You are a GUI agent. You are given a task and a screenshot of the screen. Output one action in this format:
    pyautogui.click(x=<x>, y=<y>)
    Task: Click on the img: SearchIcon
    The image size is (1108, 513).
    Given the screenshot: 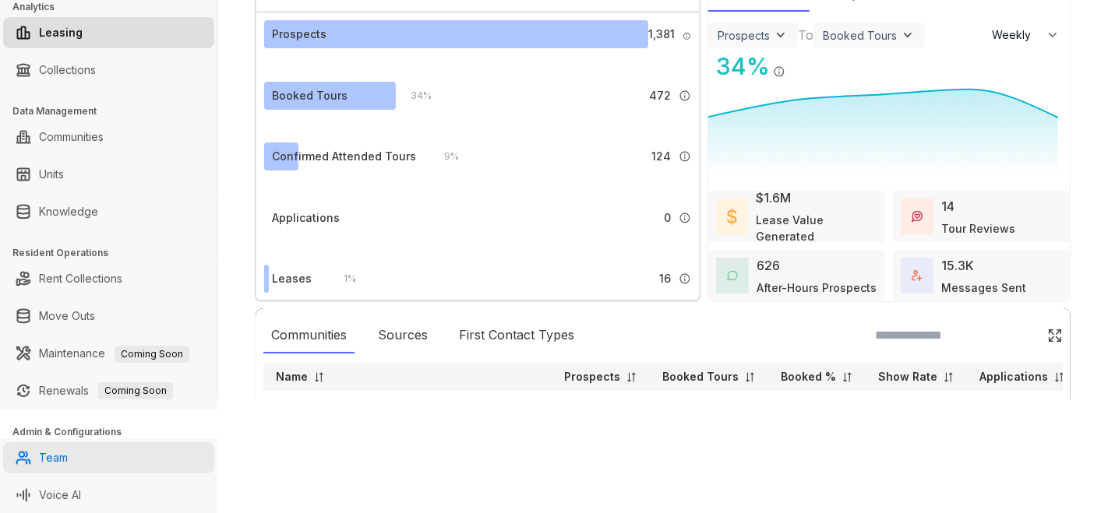 What is the action you would take?
    pyautogui.click(x=1020, y=335)
    